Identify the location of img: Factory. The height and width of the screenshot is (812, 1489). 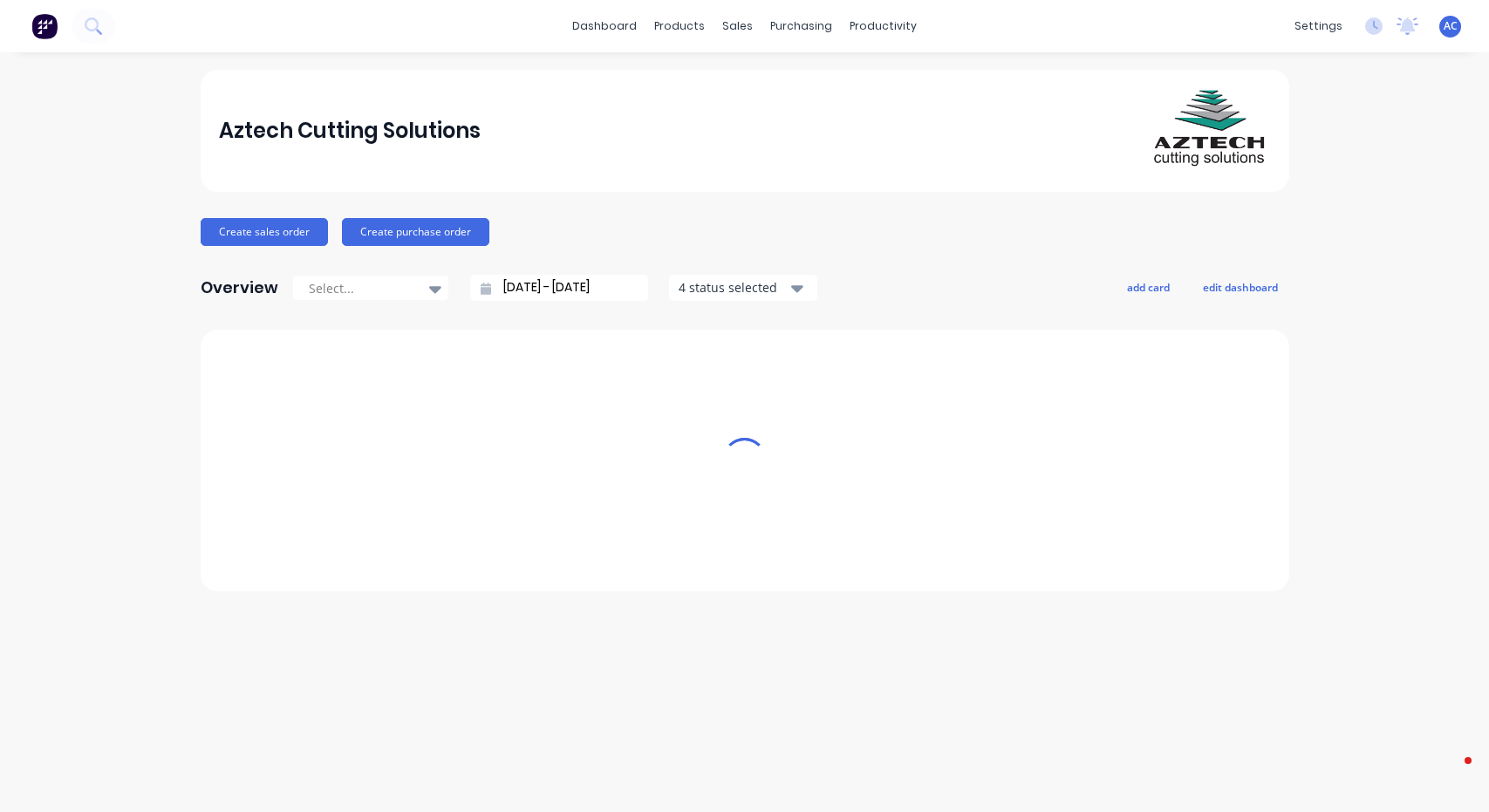
(44, 26).